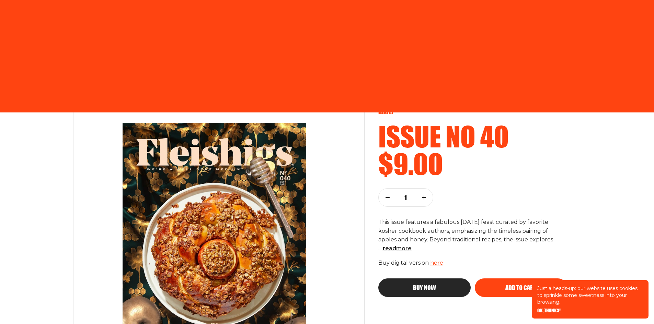 This screenshot has width=654, height=324. Describe the element at coordinates (472, 136) in the screenshot. I see `h2: Issue no 40` at that location.